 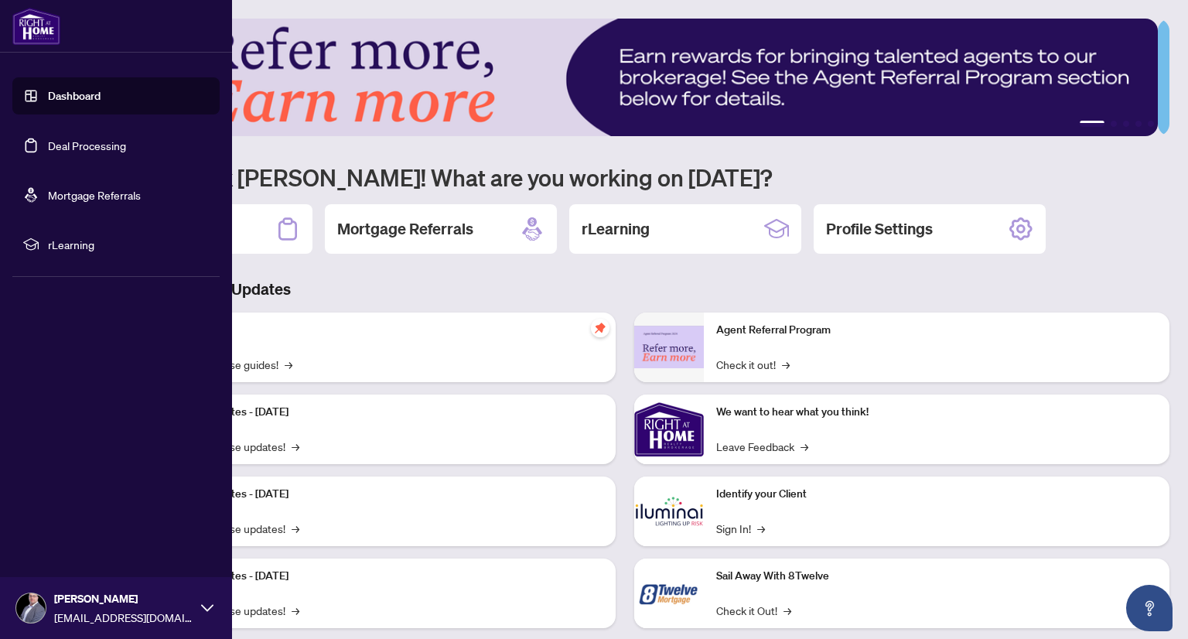 What do you see at coordinates (753, 610) in the screenshot?
I see `a: Check it Out!→` at bounding box center [753, 610].